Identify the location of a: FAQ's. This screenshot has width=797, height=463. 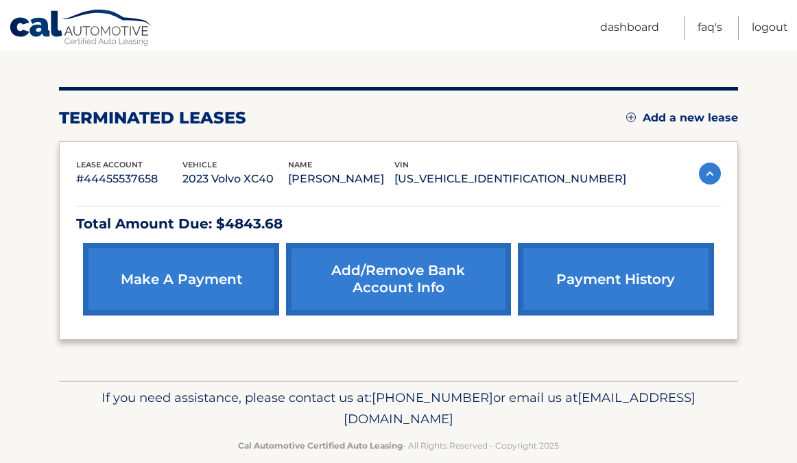
(709, 27).